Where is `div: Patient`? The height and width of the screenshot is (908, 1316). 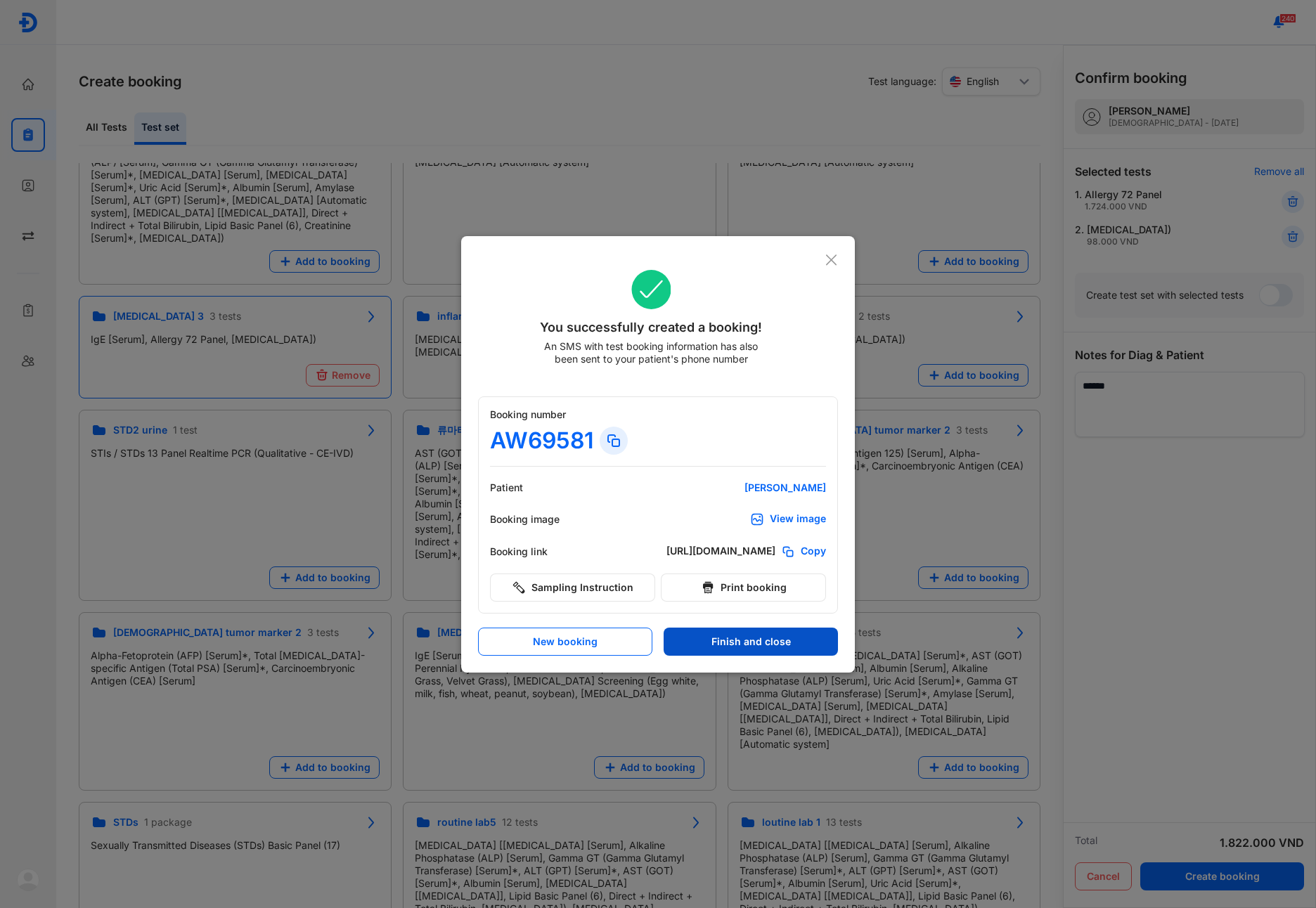
div: Patient is located at coordinates (532, 488).